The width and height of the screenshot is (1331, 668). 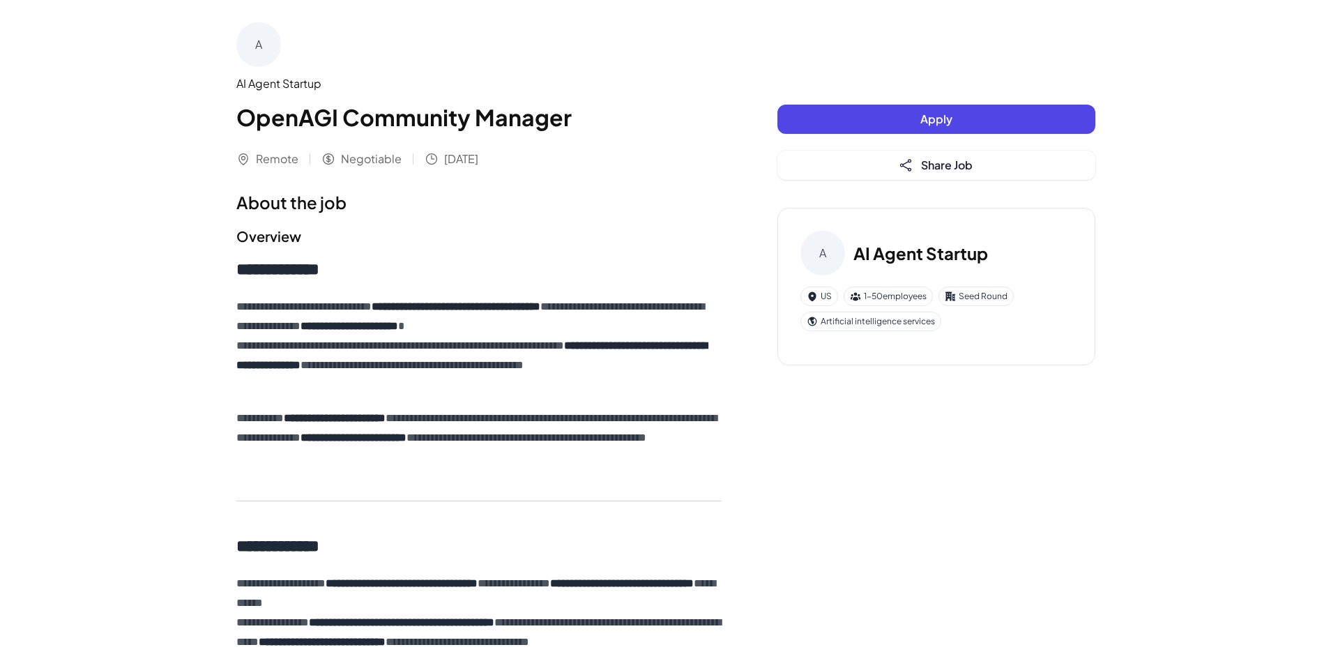 I want to click on button: Apply, so click(x=936, y=119).